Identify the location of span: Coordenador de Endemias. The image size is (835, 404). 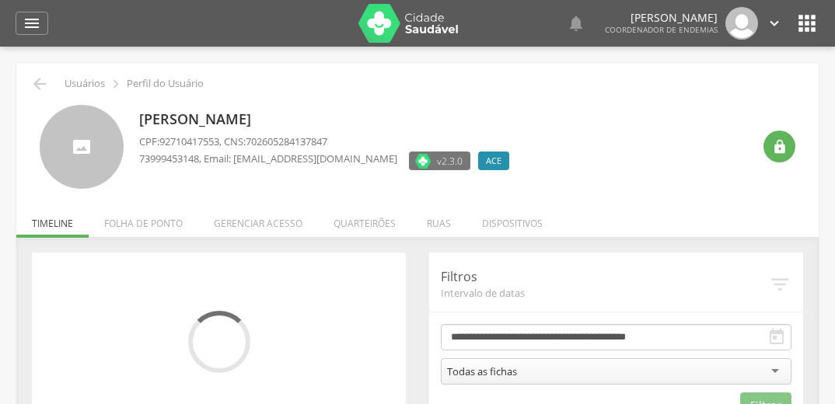
(661, 30).